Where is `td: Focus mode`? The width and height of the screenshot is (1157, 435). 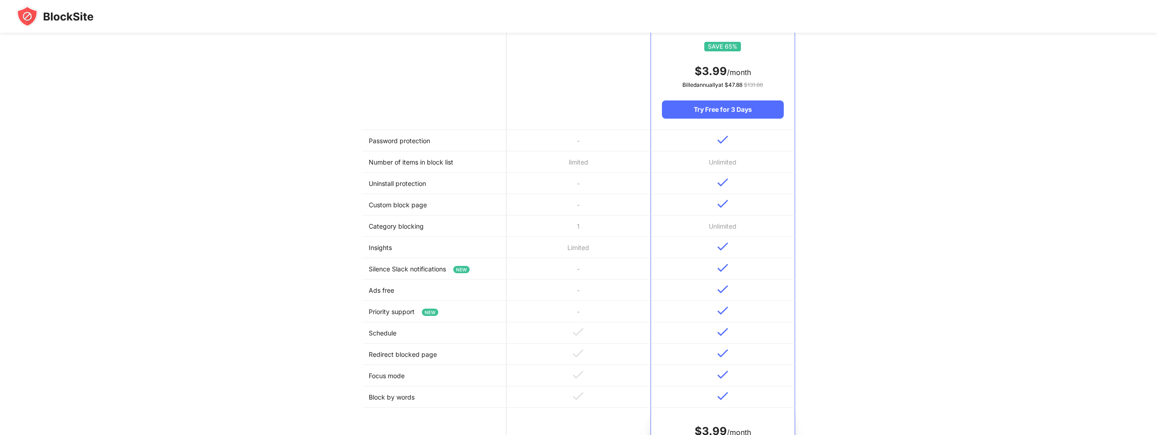 td: Focus mode is located at coordinates (434, 376).